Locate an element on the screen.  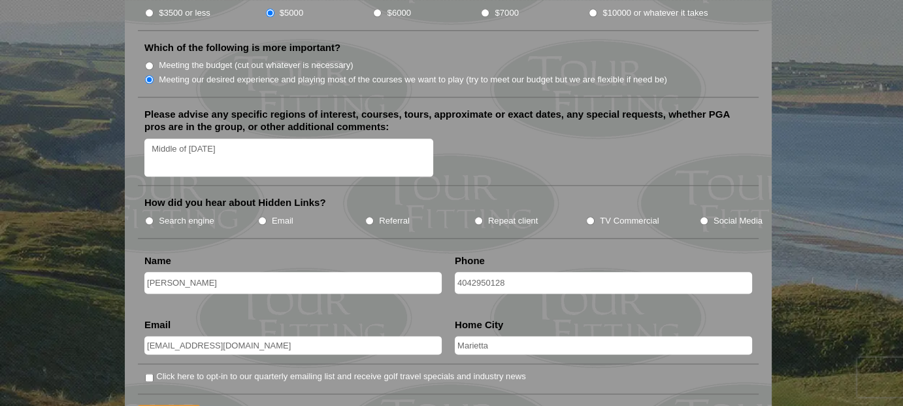
label: Meeting our desired experience and playing most of the courses we want to play (try to meet our b... is located at coordinates (413, 80).